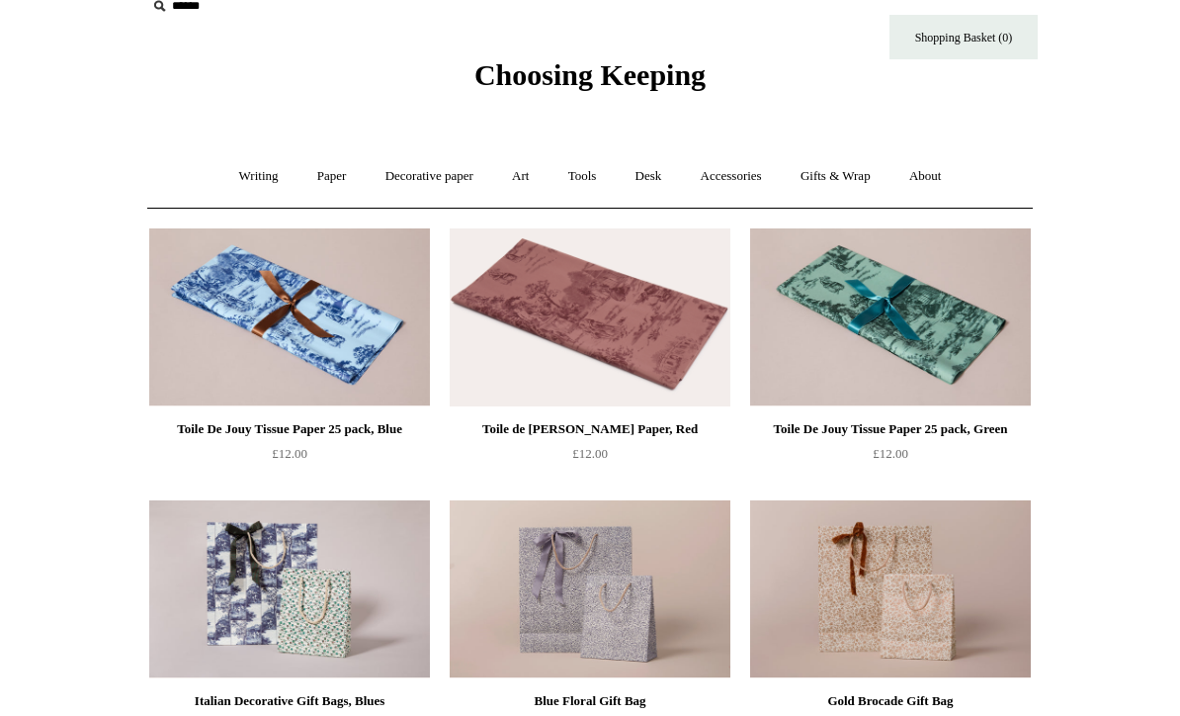 This screenshot has width=1180, height=716. Describe the element at coordinates (891, 458) in the screenshot. I see `a: Toile De Jouy Tissue Paper 25 pack, Green £12.00` at that location.